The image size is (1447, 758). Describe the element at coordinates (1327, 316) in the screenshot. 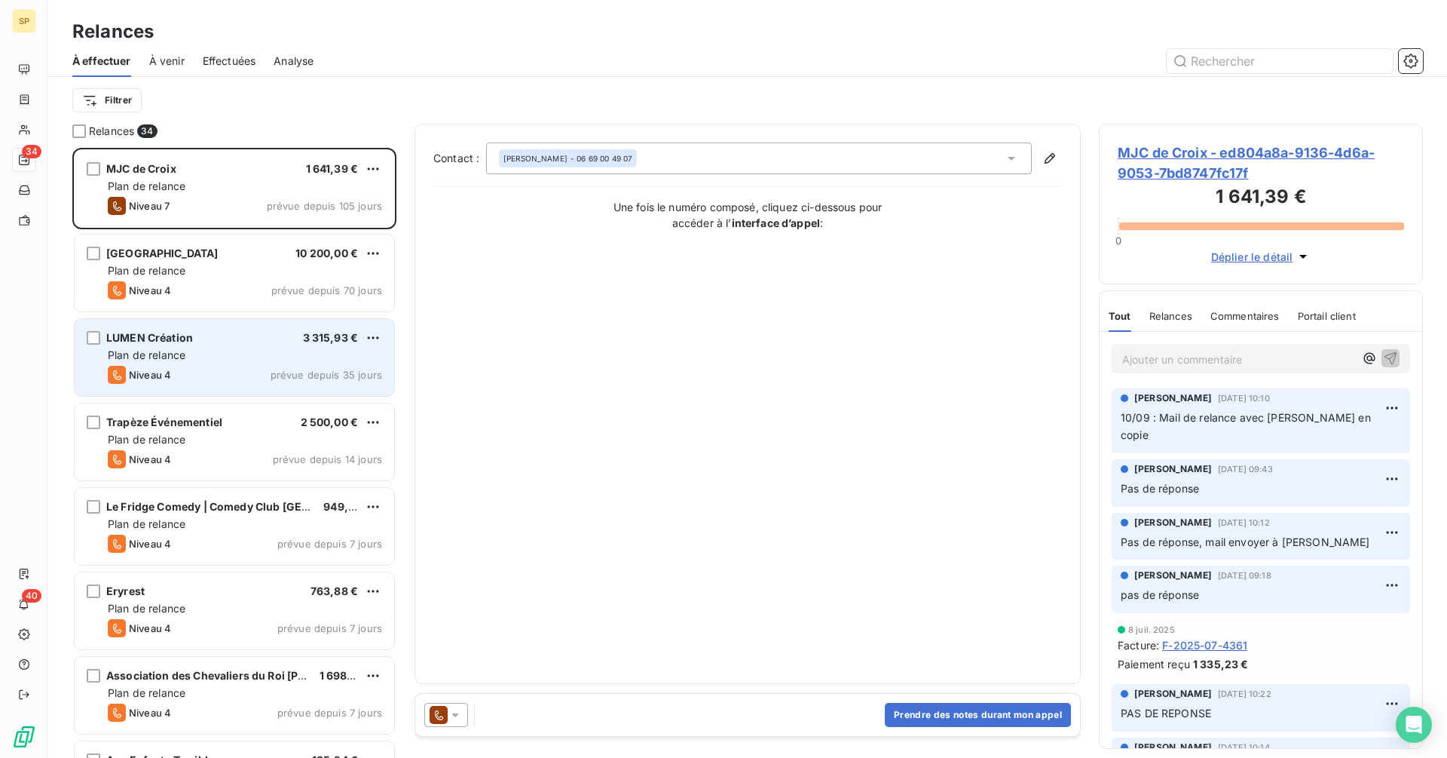

I see `span: Portail client` at that location.